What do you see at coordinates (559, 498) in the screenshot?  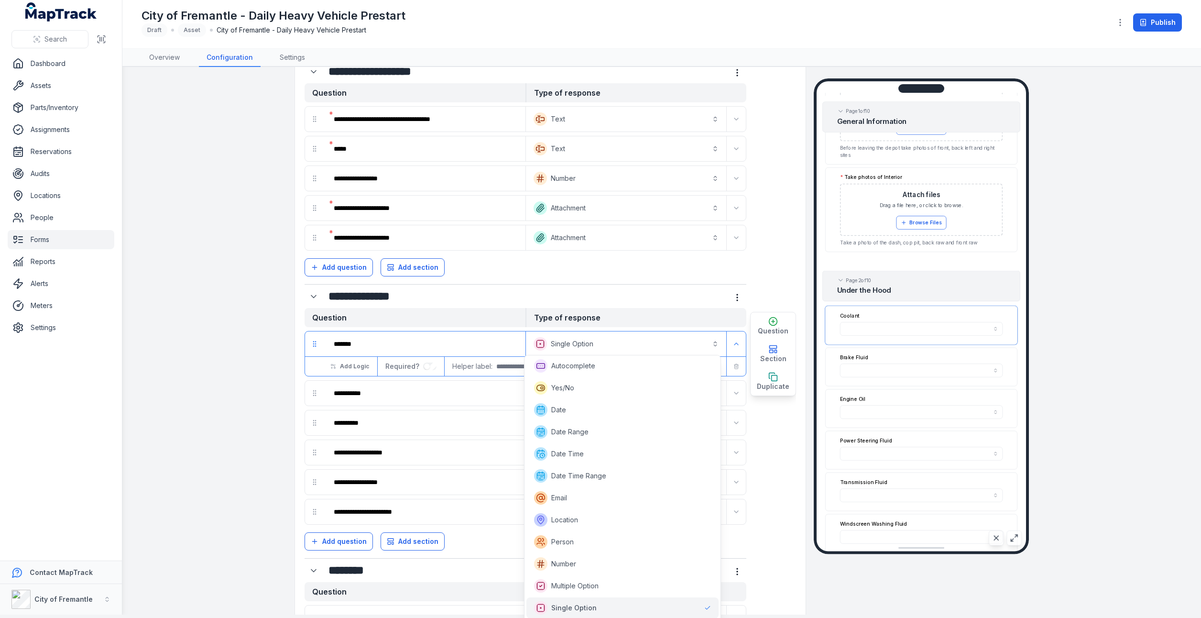 I see `span: Email` at bounding box center [559, 498].